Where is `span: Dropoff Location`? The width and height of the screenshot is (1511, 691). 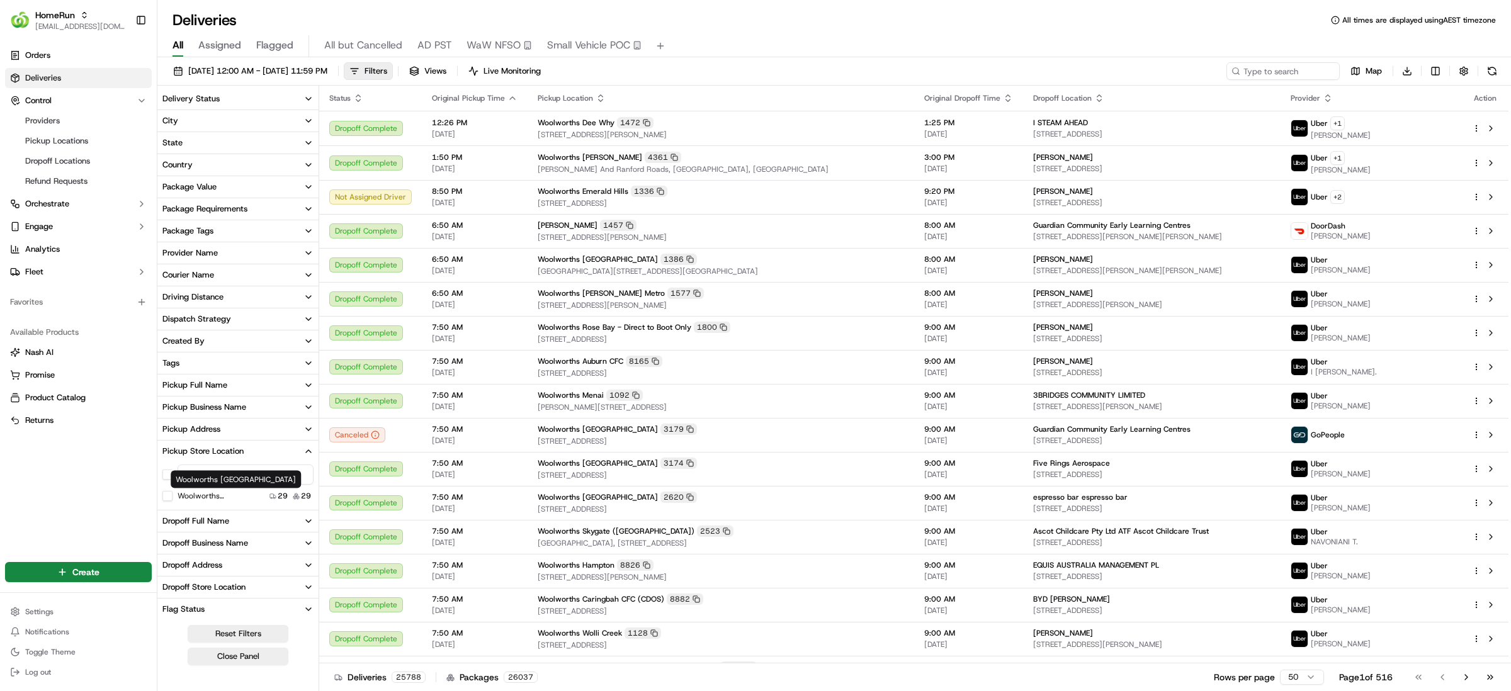 span: Dropoff Location is located at coordinates (1062, 98).